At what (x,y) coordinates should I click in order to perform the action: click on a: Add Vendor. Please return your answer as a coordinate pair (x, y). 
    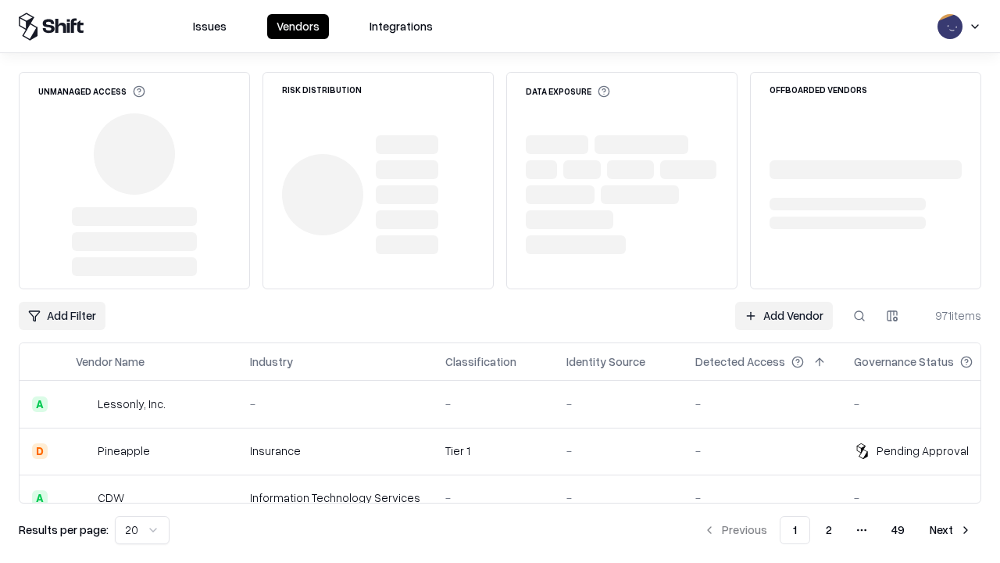
    Looking at the image, I should click on (784, 316).